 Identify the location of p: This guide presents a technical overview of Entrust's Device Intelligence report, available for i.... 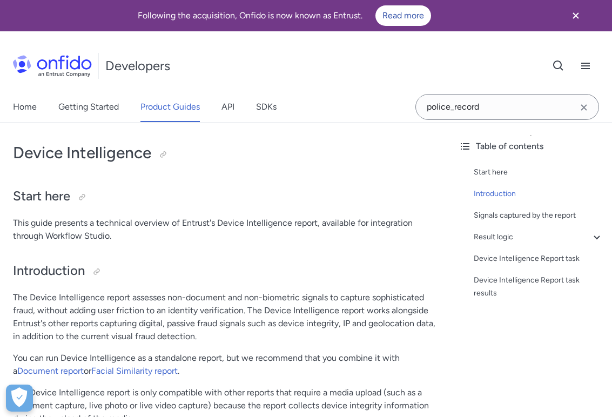
(225, 230).